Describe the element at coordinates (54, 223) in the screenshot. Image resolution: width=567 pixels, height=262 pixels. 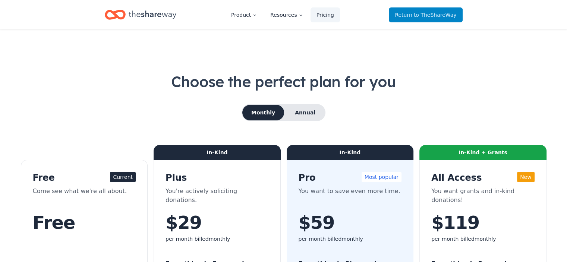
I see `span: Free` at that location.